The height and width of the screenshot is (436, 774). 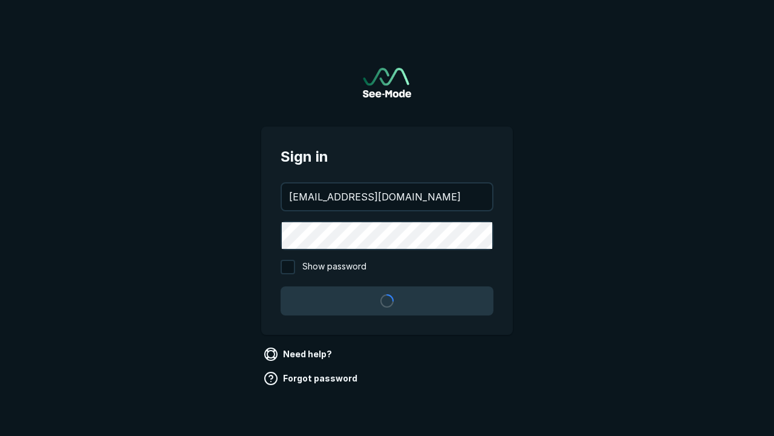 What do you see at coordinates (387, 157) in the screenshot?
I see `span: Sign in` at bounding box center [387, 157].